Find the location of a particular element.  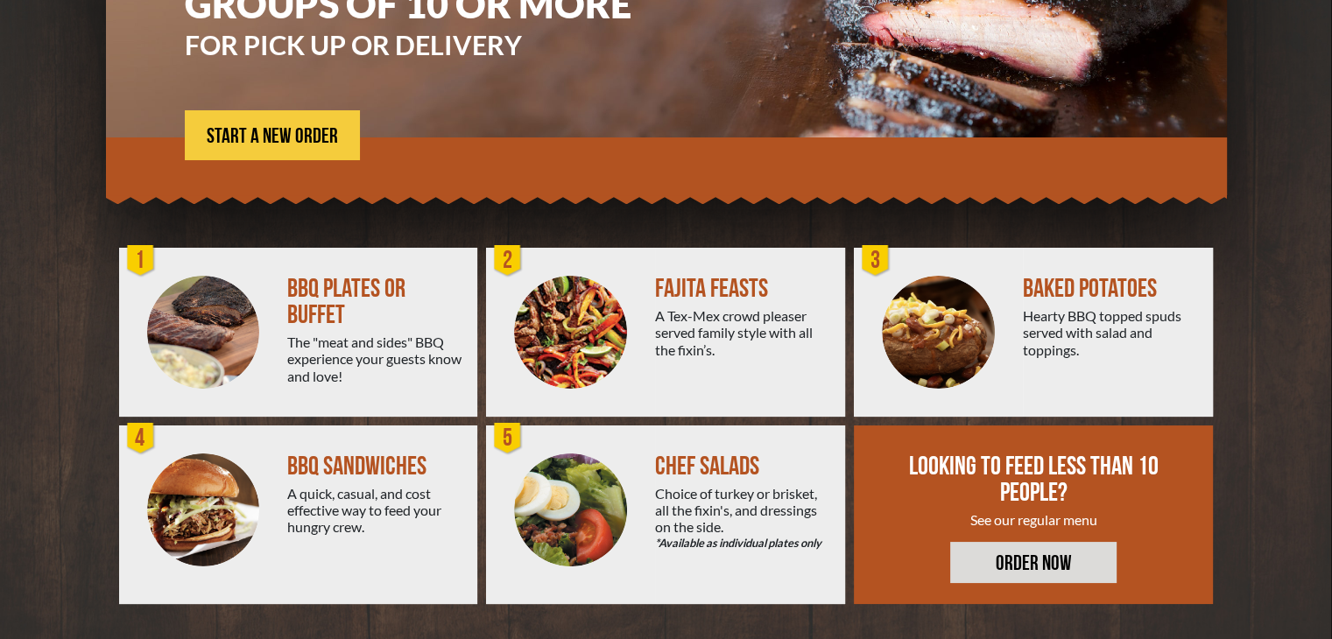

div: 5 is located at coordinates (508, 439).